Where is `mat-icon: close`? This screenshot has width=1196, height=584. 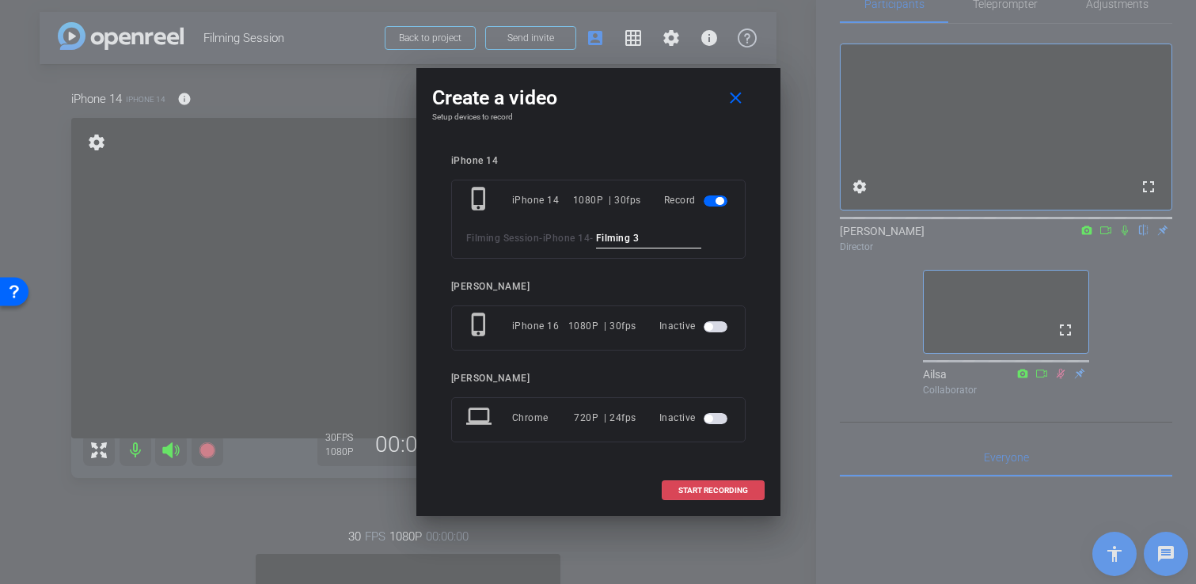 mat-icon: close is located at coordinates (735, 98).